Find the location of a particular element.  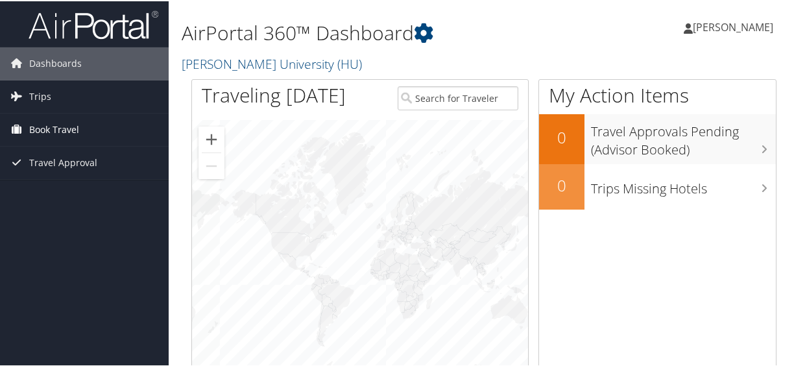

span: Travel Approval is located at coordinates (63, 162).